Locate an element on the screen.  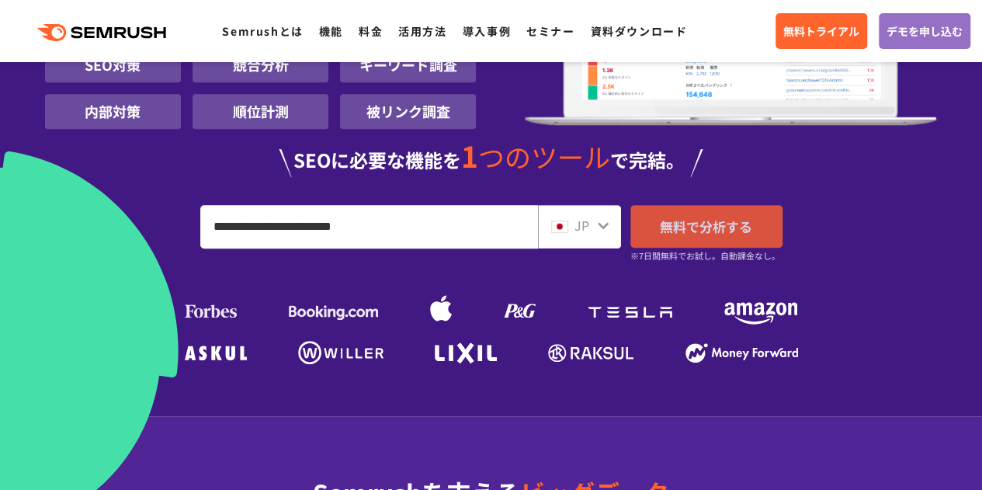
li: 内部対策 is located at coordinates (113, 111).